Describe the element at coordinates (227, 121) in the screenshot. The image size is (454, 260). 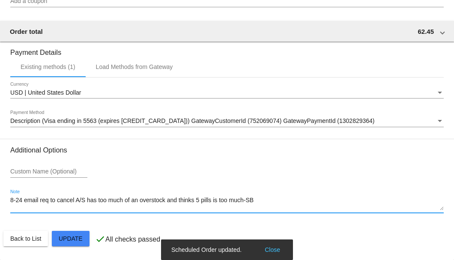
I see `mat-select: Payment Method` at that location.